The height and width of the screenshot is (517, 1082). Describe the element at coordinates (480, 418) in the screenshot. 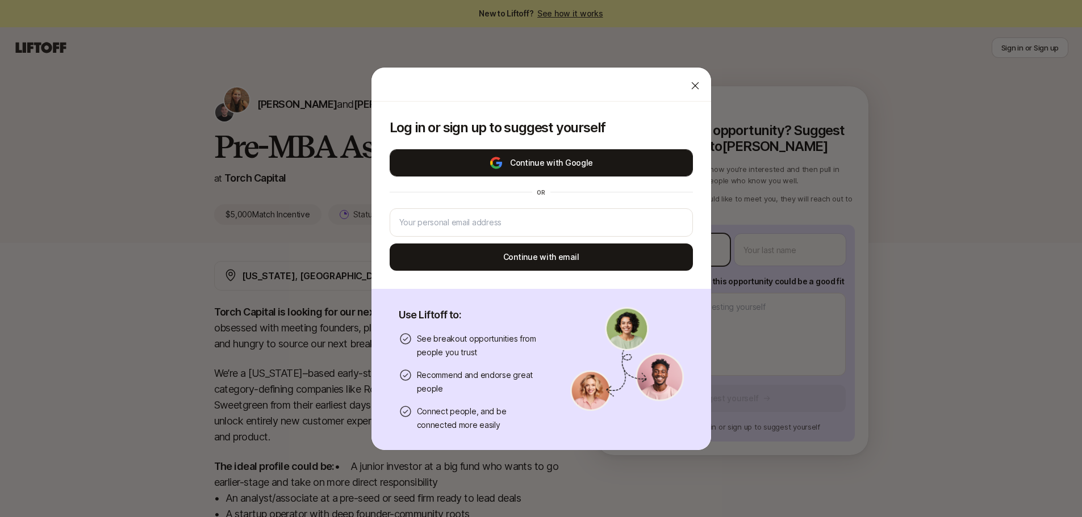

I see `p: Connect people, and be connected more easily` at that location.